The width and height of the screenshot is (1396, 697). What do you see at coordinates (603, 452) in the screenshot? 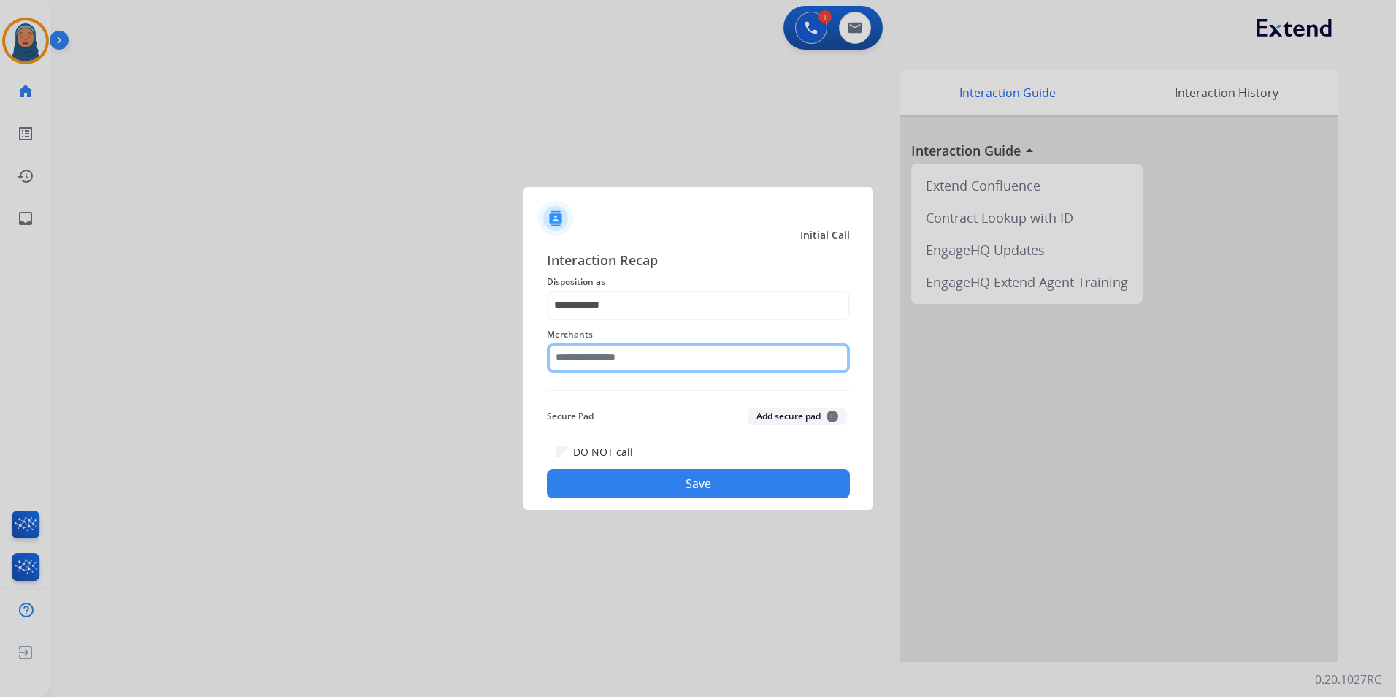
I see `label: DO NOT call` at bounding box center [603, 452].